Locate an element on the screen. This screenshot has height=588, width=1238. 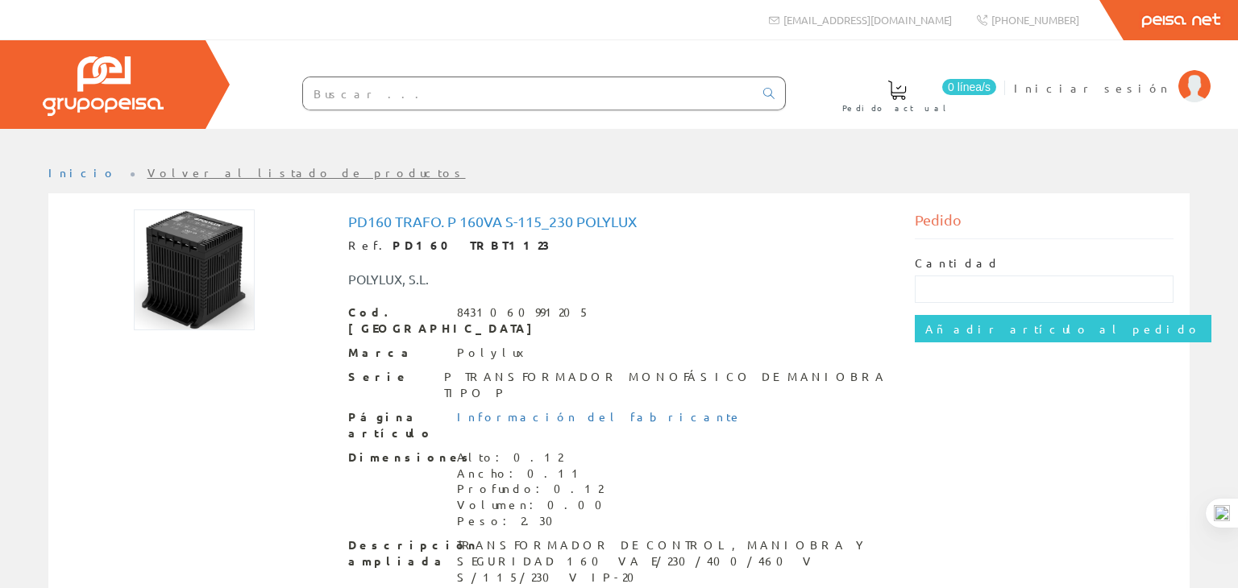
div: TRANSFORMADOR DE CONTROL, MANIOBRA Y SEGURIDAD 160 VA E/230/400/460 V S/115/230 V IP-20 is located at coordinates (674, 562).